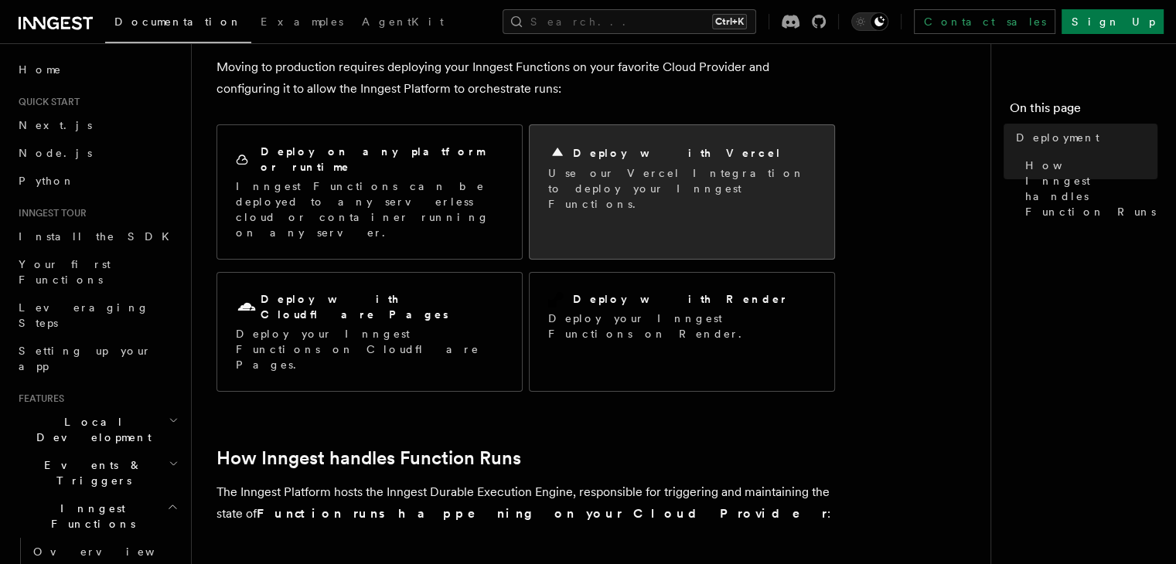 The image size is (1176, 564). Describe the element at coordinates (40, 70) in the screenshot. I see `span: Home` at that location.